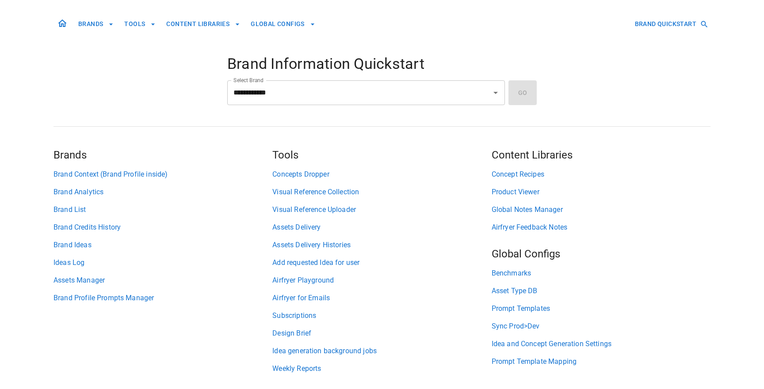 This screenshot has height=389, width=764. Describe the element at coordinates (381, 369) in the screenshot. I see `a: Weekly Reports` at that location.